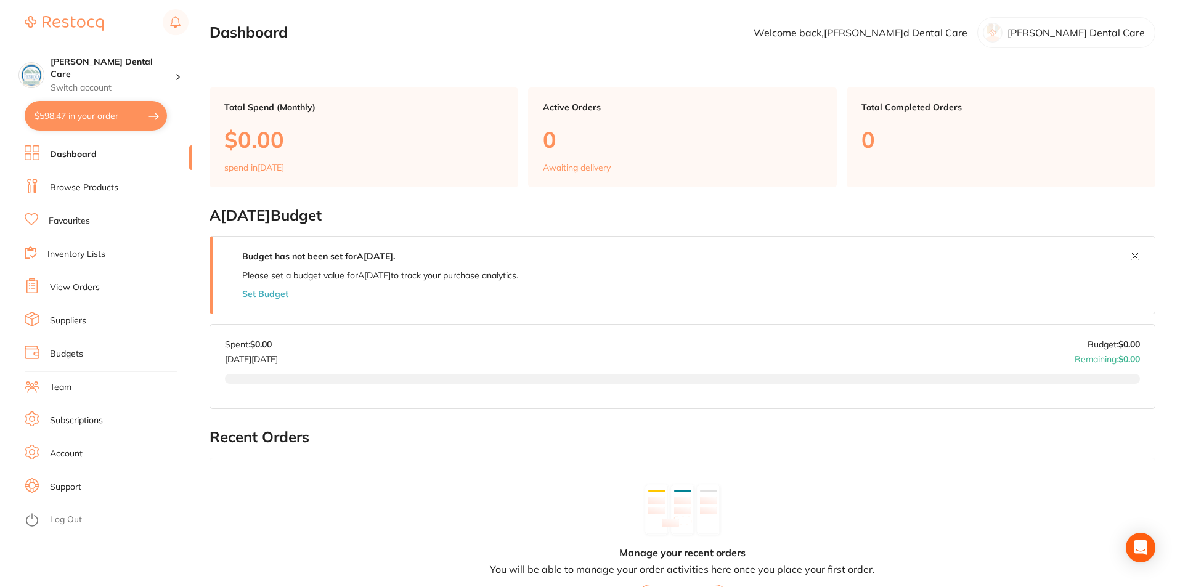  I want to click on p: Spent:, so click(251, 344).